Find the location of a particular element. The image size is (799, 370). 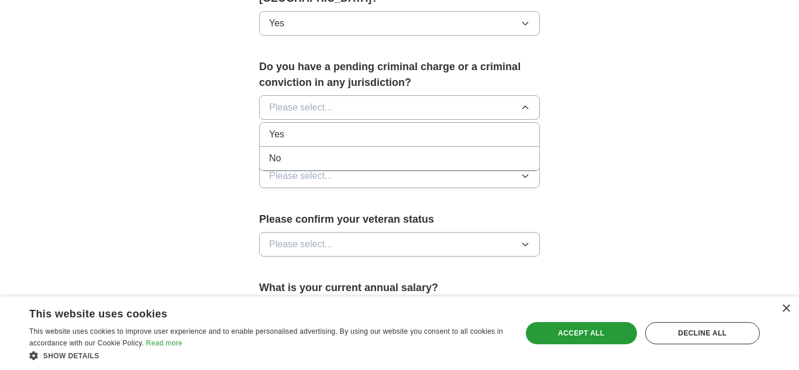

label: Please confirm your veteran status is located at coordinates (399, 219).